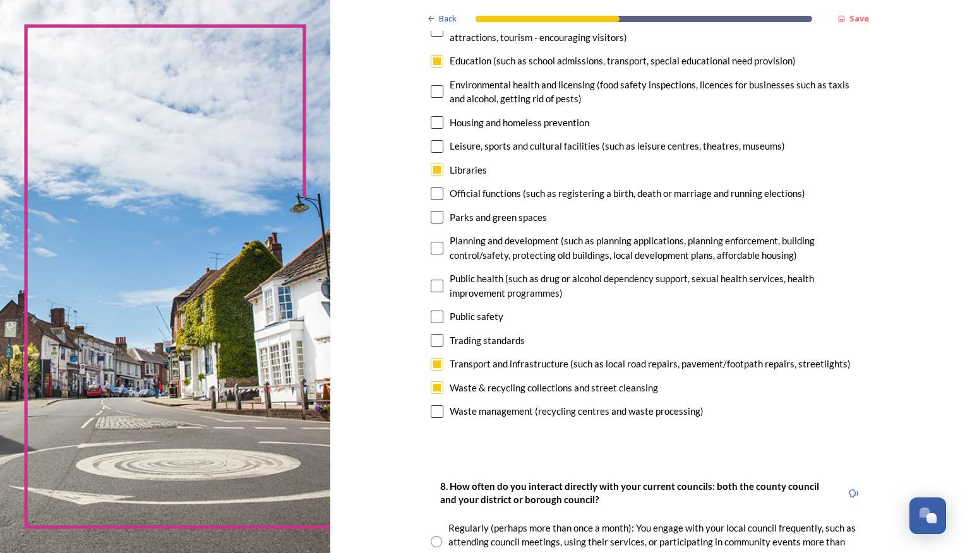 The height and width of the screenshot is (553, 965). I want to click on strong: 8. How often do you interact directly with your current councils: both the county council and you..., so click(630, 492).